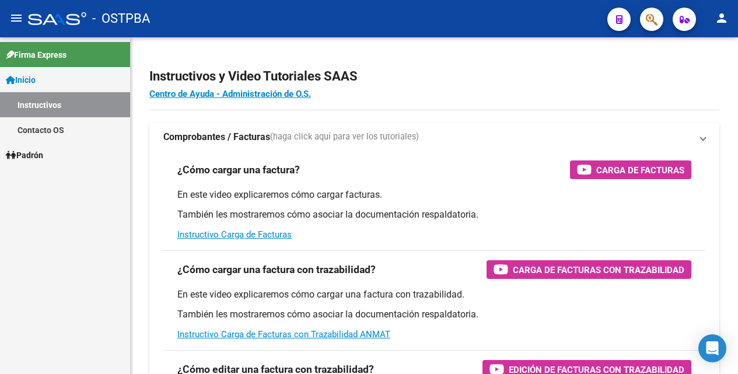 Image resolution: width=738 pixels, height=374 pixels. What do you see at coordinates (631, 170) in the screenshot?
I see `button: Carga de Facturas` at bounding box center [631, 170].